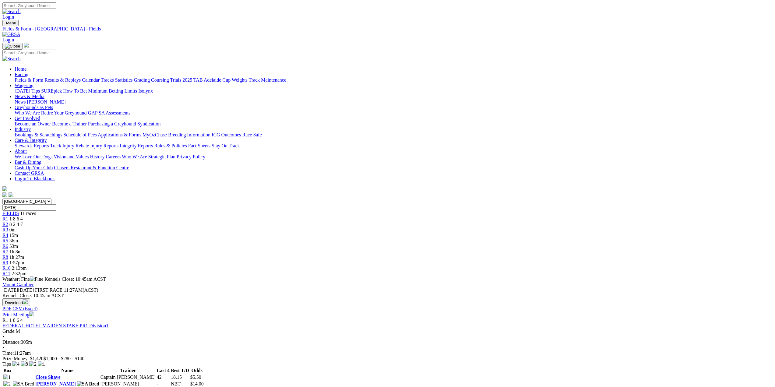 This screenshot has height=387, width=775. I want to click on th: Odds, so click(197, 371).